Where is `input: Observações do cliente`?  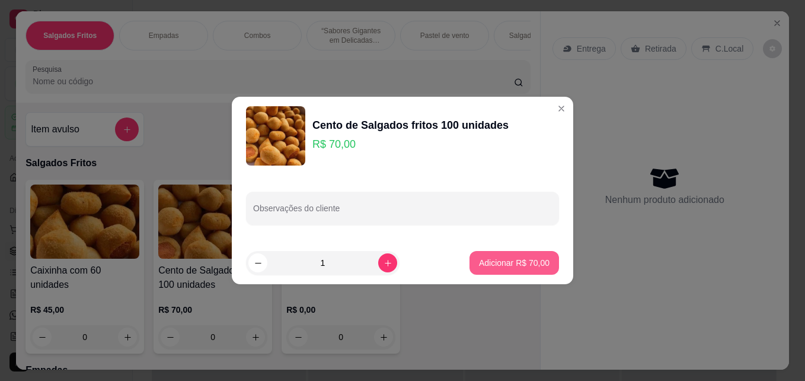
input: Observações do cliente is located at coordinates (403, 213).